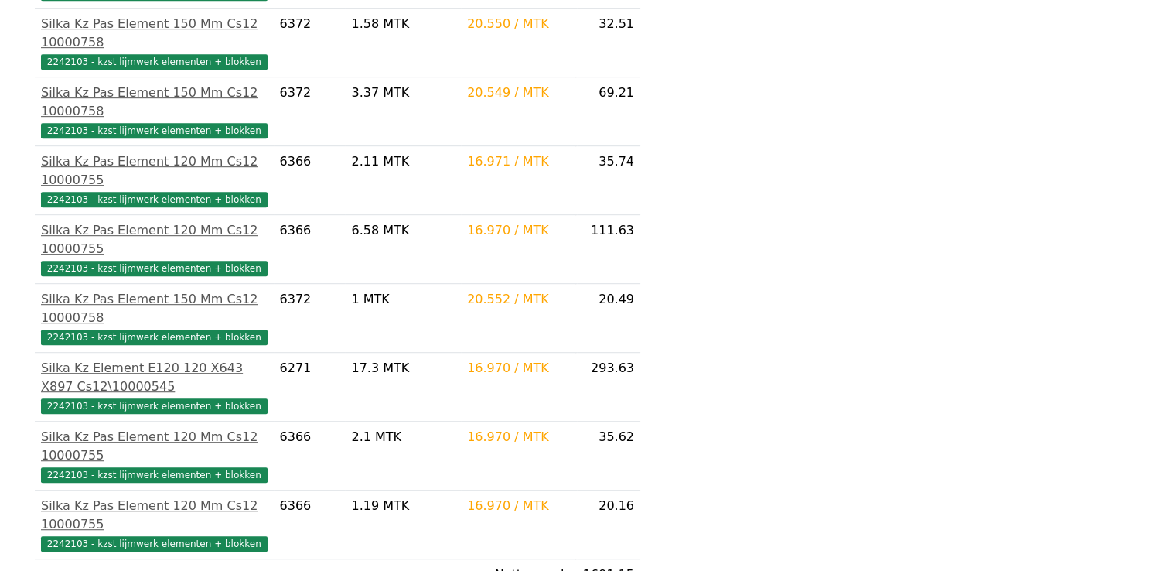 Image resolution: width=1170 pixels, height=571 pixels. I want to click on div: 1 MTK, so click(403, 299).